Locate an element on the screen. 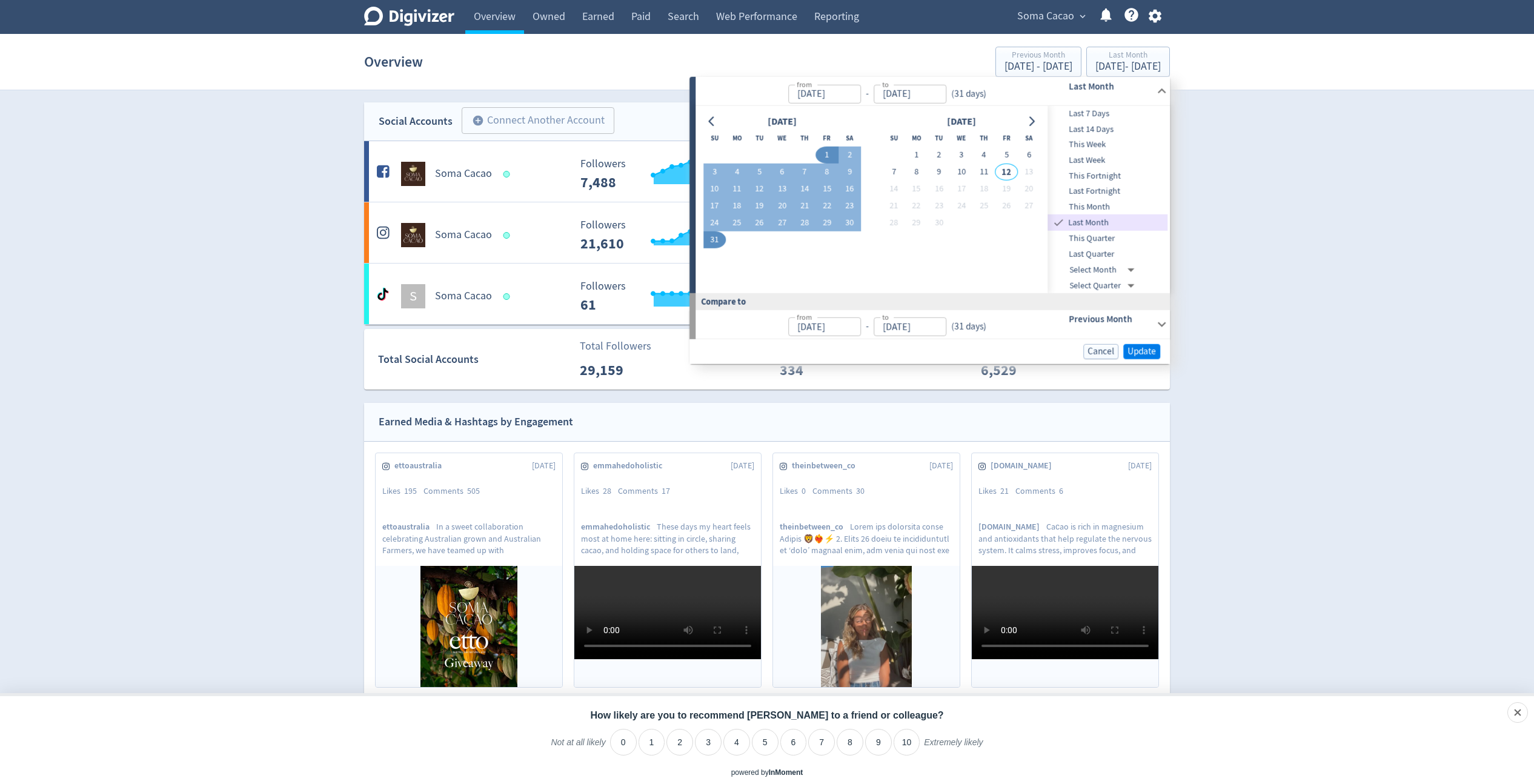 The height and width of the screenshot is (784, 1534). span: expand_more is located at coordinates (1083, 17).